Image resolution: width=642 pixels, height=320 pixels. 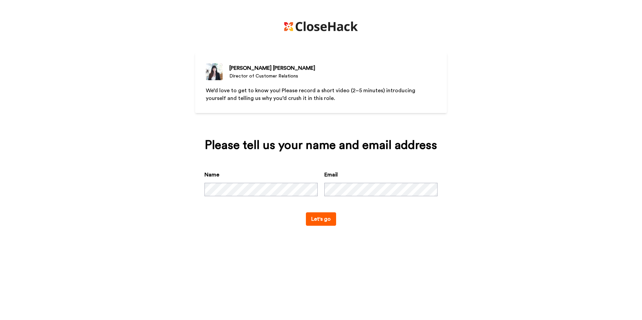 What do you see at coordinates (214, 72) in the screenshot?
I see `img: Director of Customer Relations` at bounding box center [214, 72].